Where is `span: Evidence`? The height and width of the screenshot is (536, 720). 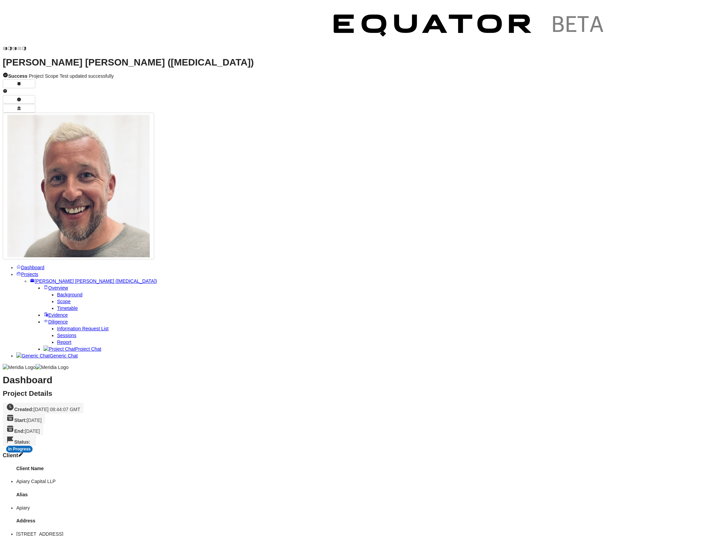
span: Evidence is located at coordinates (58, 315).